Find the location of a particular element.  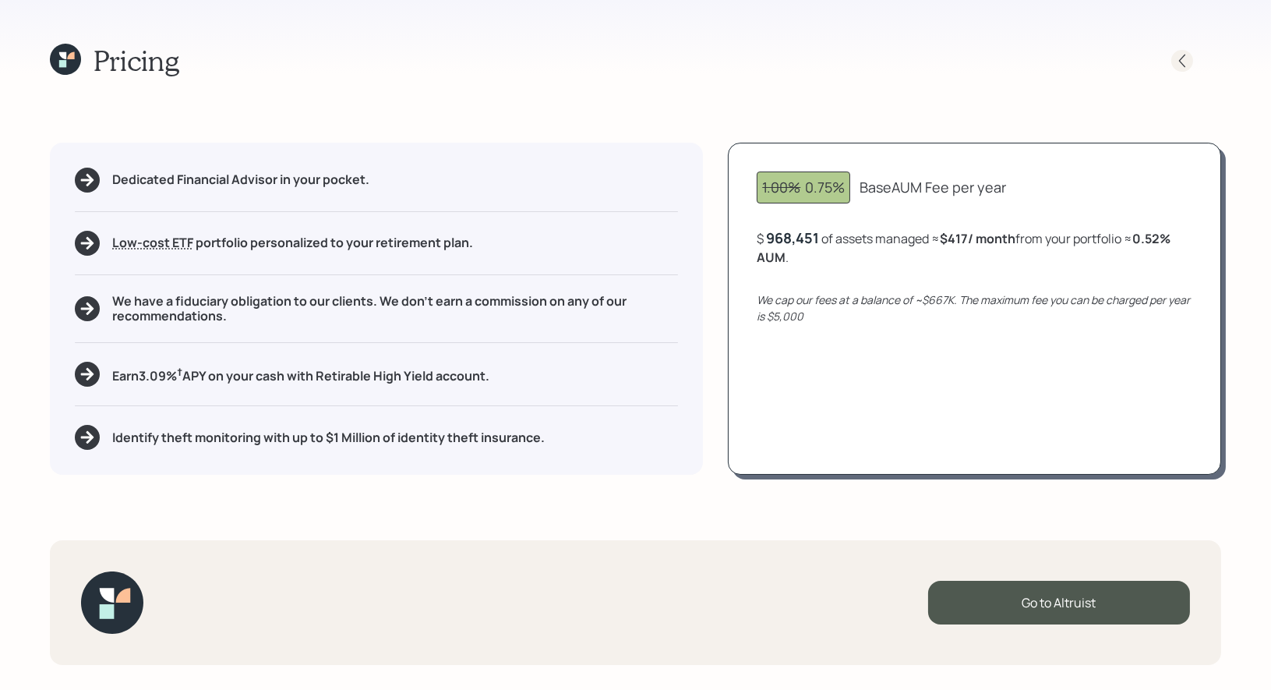

b: $417 / month is located at coordinates (977, 239).